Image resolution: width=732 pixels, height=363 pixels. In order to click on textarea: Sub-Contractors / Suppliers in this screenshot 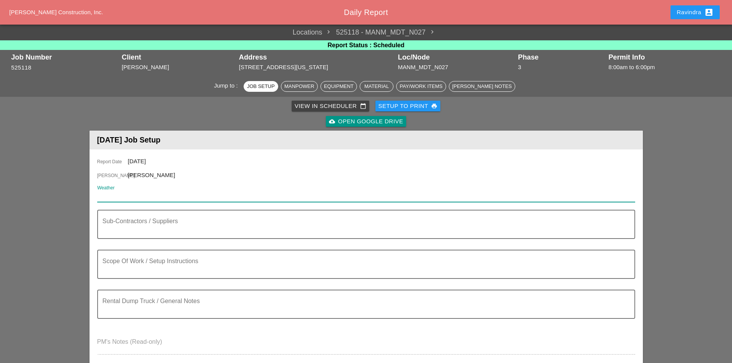, I will do `click(363, 229)`.